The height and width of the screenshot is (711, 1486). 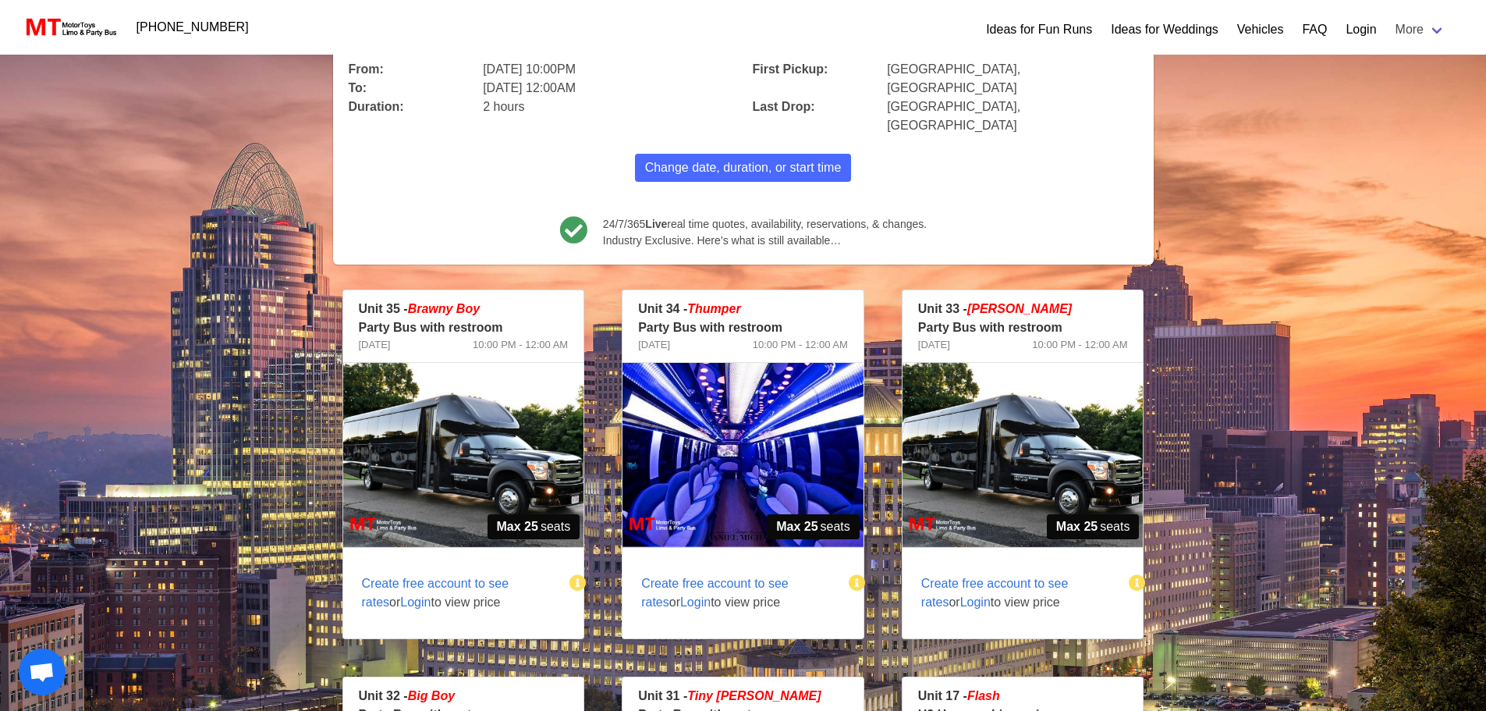 What do you see at coordinates (1261, 30) in the screenshot?
I see `a: Vehicles` at bounding box center [1261, 30].